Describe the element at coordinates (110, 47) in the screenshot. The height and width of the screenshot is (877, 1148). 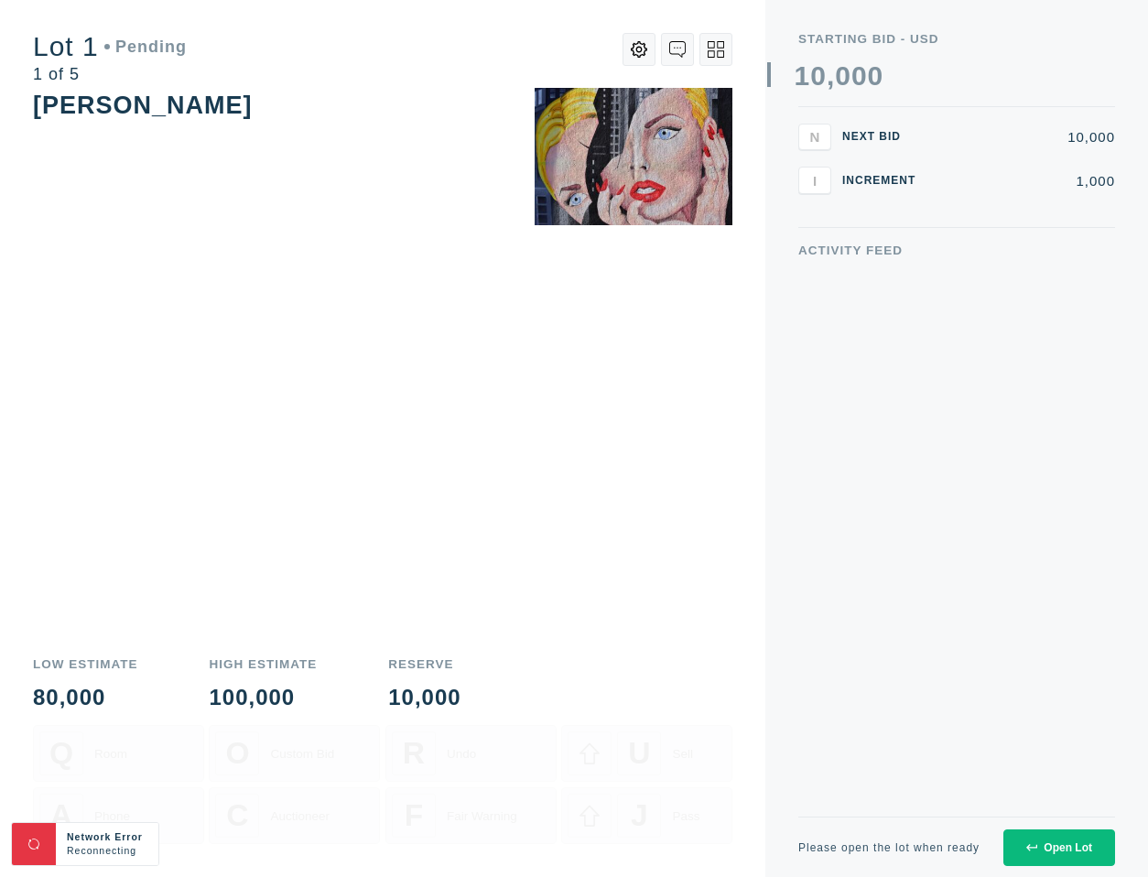
I see `div: Lot 1` at that location.